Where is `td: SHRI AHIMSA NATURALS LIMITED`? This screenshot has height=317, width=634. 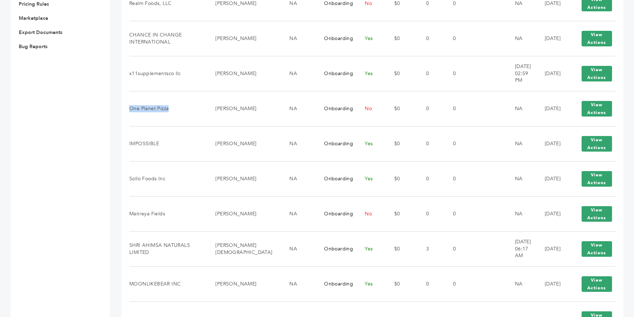 td: SHRI AHIMSA NATURALS LIMITED is located at coordinates (168, 249).